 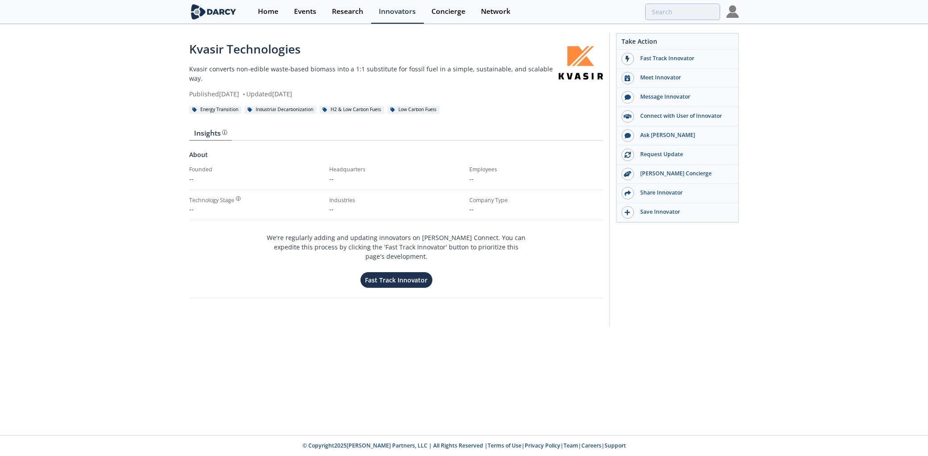 What do you see at coordinates (591, 445) in the screenshot?
I see `a: Careers` at bounding box center [591, 445].